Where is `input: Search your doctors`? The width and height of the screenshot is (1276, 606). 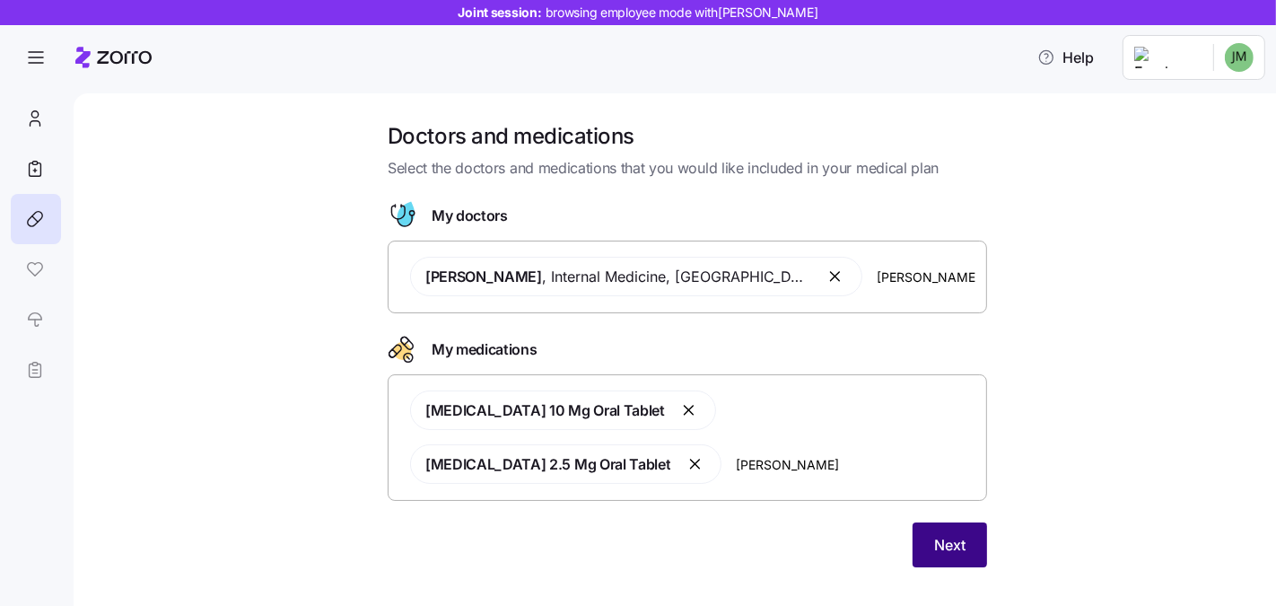 input: Search your doctors is located at coordinates (926, 276).